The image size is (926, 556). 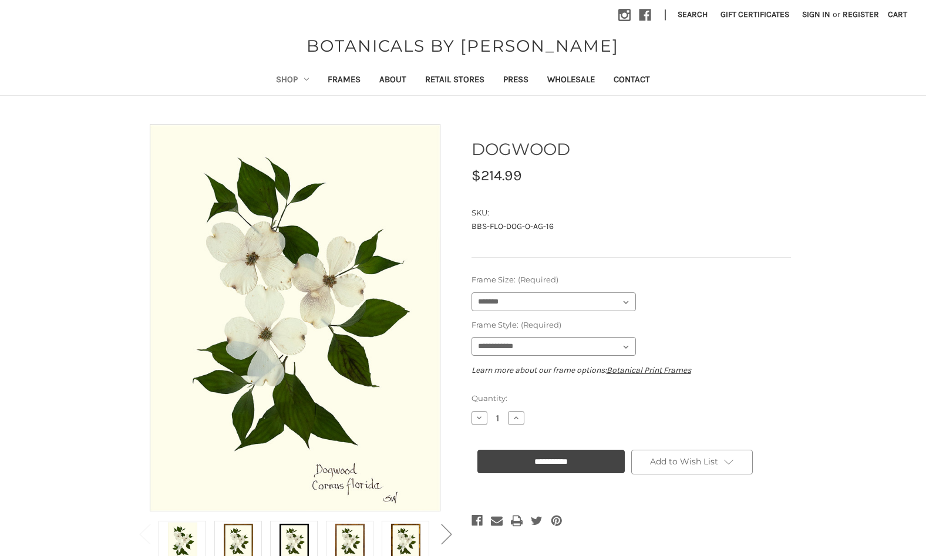 I want to click on a: Shop, so click(x=293, y=80).